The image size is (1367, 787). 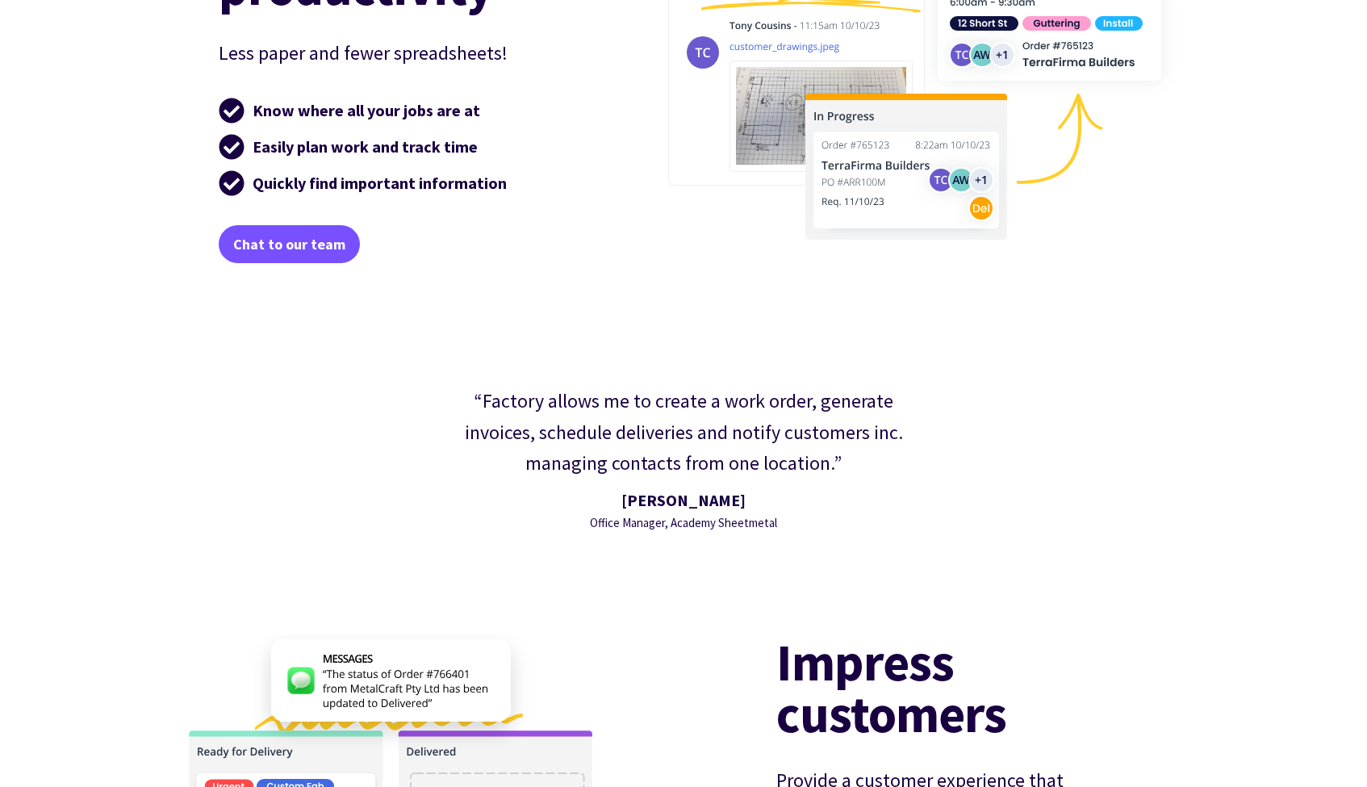 What do you see at coordinates (365, 146) in the screenshot?
I see `strong: Easily plan work and track time` at bounding box center [365, 146].